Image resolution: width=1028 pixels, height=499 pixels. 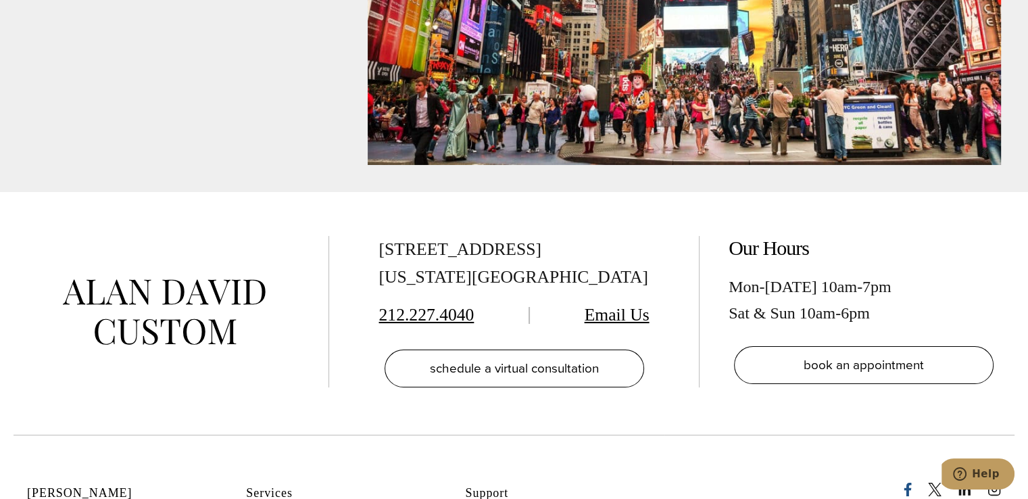 I want to click on a: Facebook, so click(x=913, y=483).